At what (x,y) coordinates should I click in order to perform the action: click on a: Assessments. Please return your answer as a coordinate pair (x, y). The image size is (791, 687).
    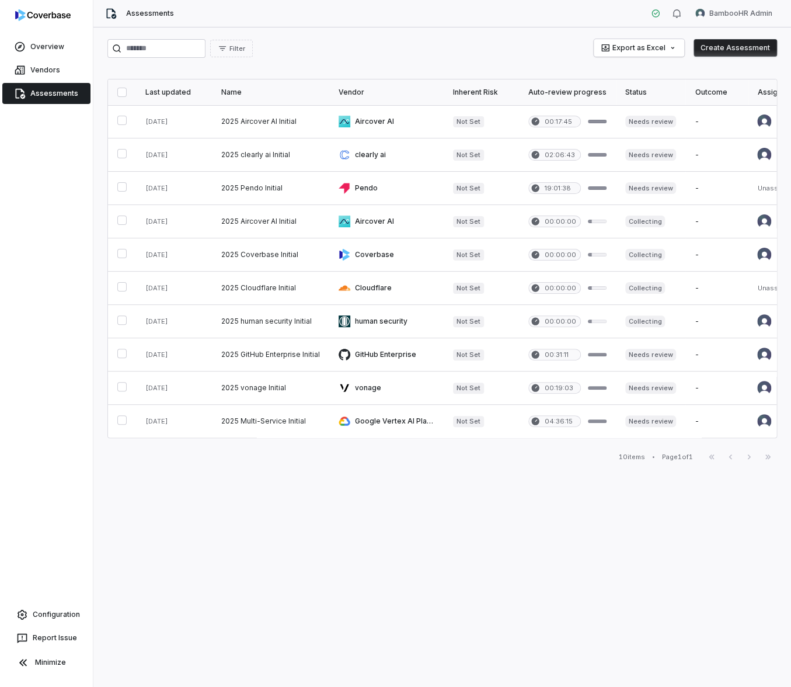
    Looking at the image, I should click on (46, 93).